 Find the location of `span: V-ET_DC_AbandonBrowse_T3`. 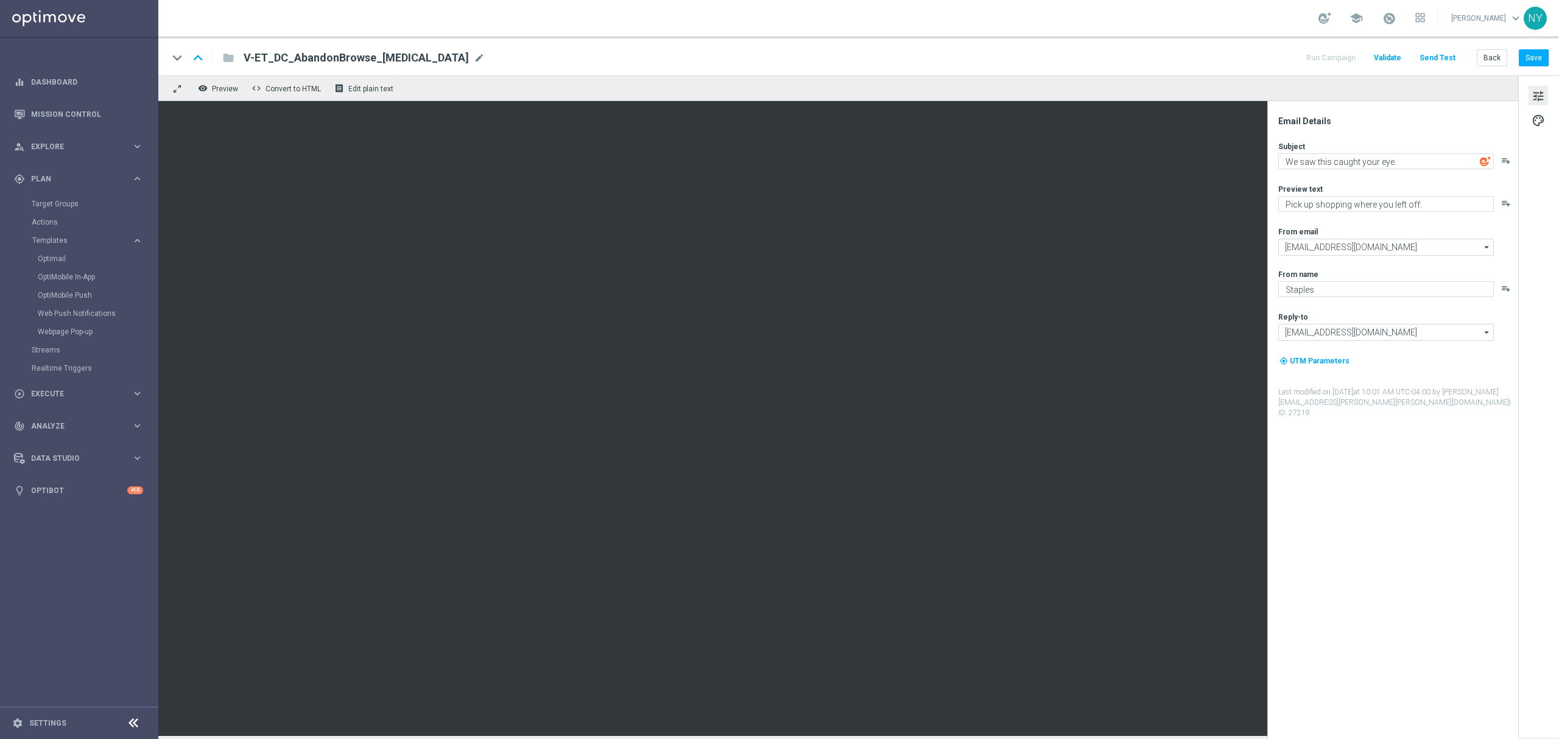

span: V-ET_DC_AbandonBrowse_T3 is located at coordinates (356, 58).